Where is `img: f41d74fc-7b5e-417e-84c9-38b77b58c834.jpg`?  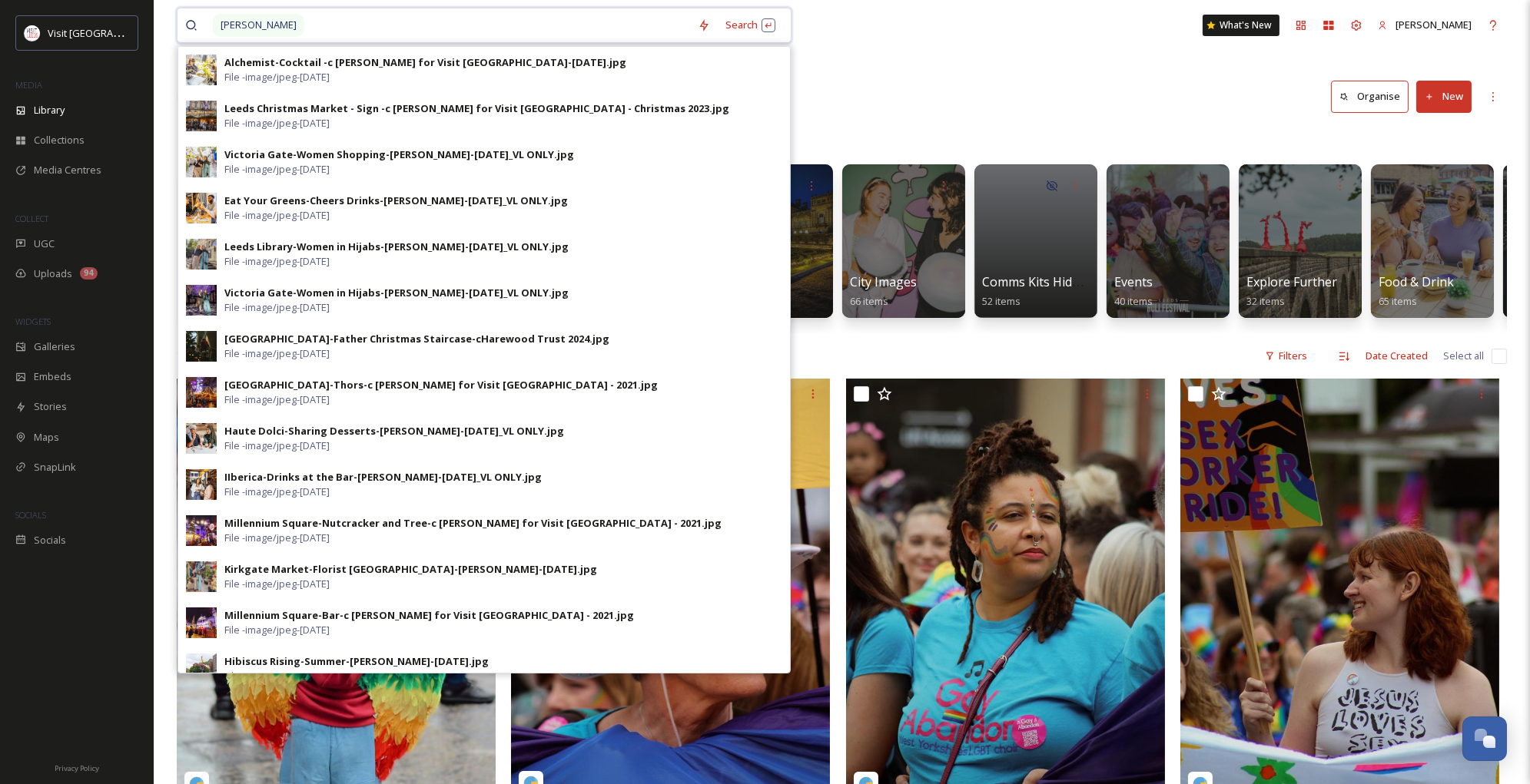 img: f41d74fc-7b5e-417e-84c9-38b77b58c834.jpg is located at coordinates (201, 577).